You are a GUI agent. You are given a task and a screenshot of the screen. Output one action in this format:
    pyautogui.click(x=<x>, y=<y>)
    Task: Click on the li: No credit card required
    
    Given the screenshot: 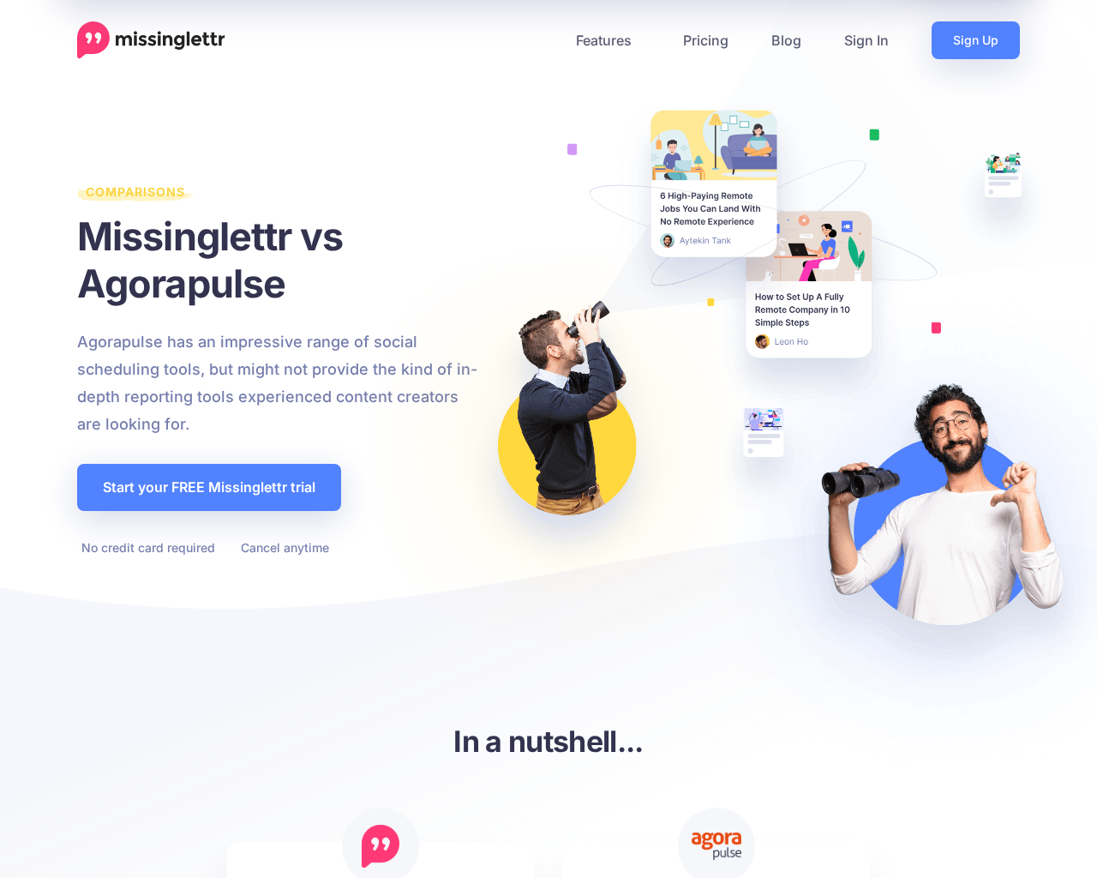 What is the action you would take?
    pyautogui.click(x=146, y=547)
    